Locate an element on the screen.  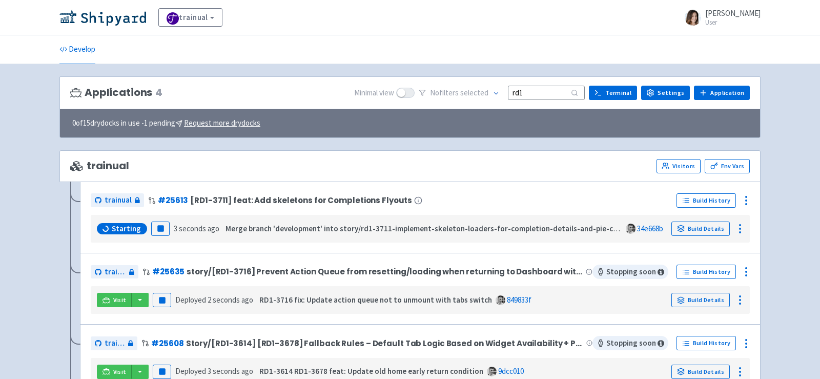
span: selected is located at coordinates (474, 92).